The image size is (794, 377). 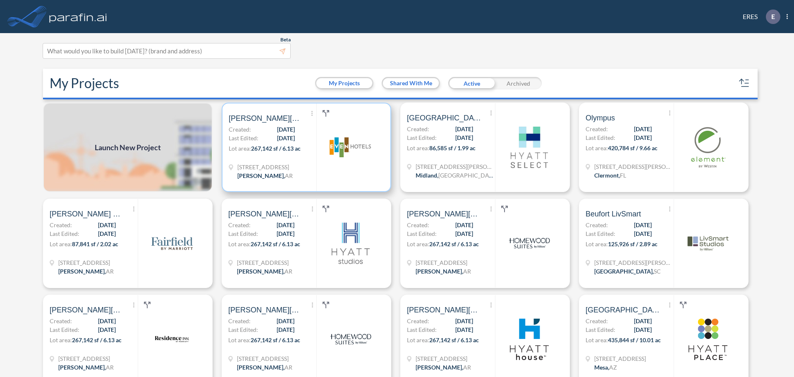 What do you see at coordinates (620, 358) in the screenshot?
I see `span: 10637 E Hampton Ave` at bounding box center [620, 358].